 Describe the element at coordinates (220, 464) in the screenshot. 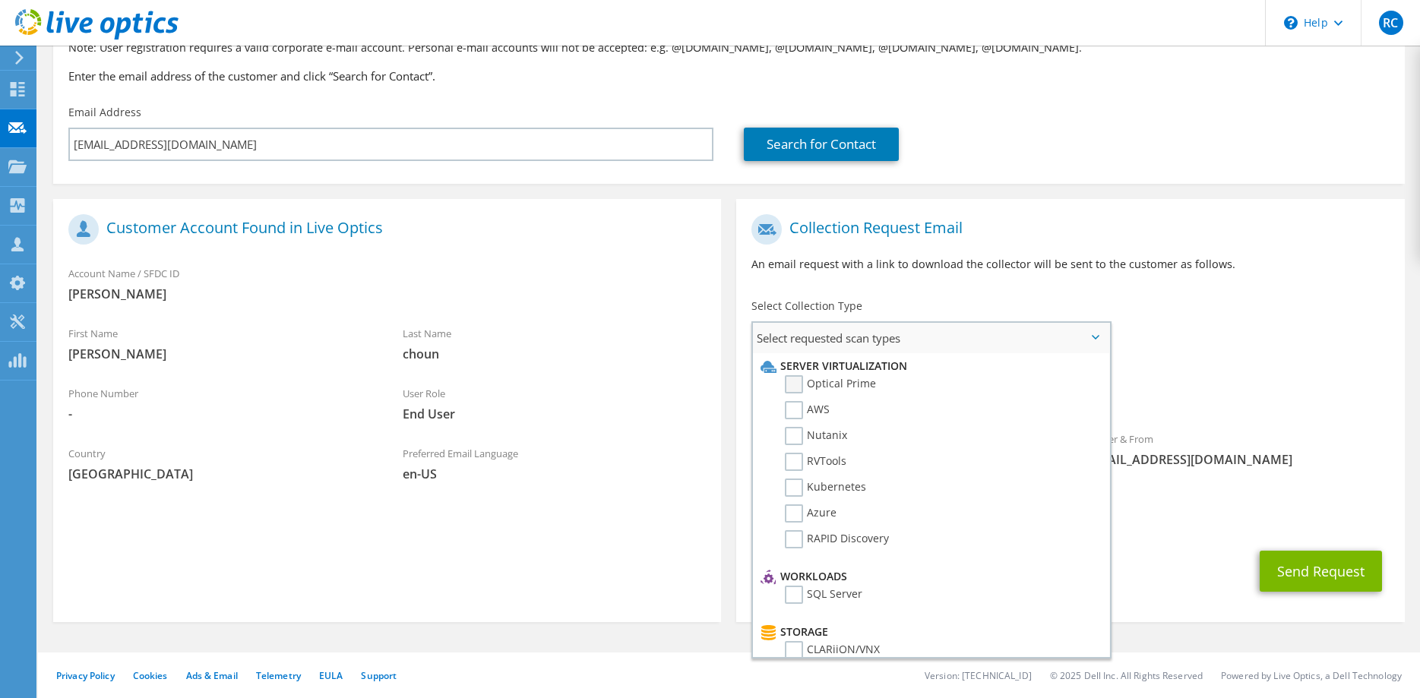

I see `div: Country` at that location.